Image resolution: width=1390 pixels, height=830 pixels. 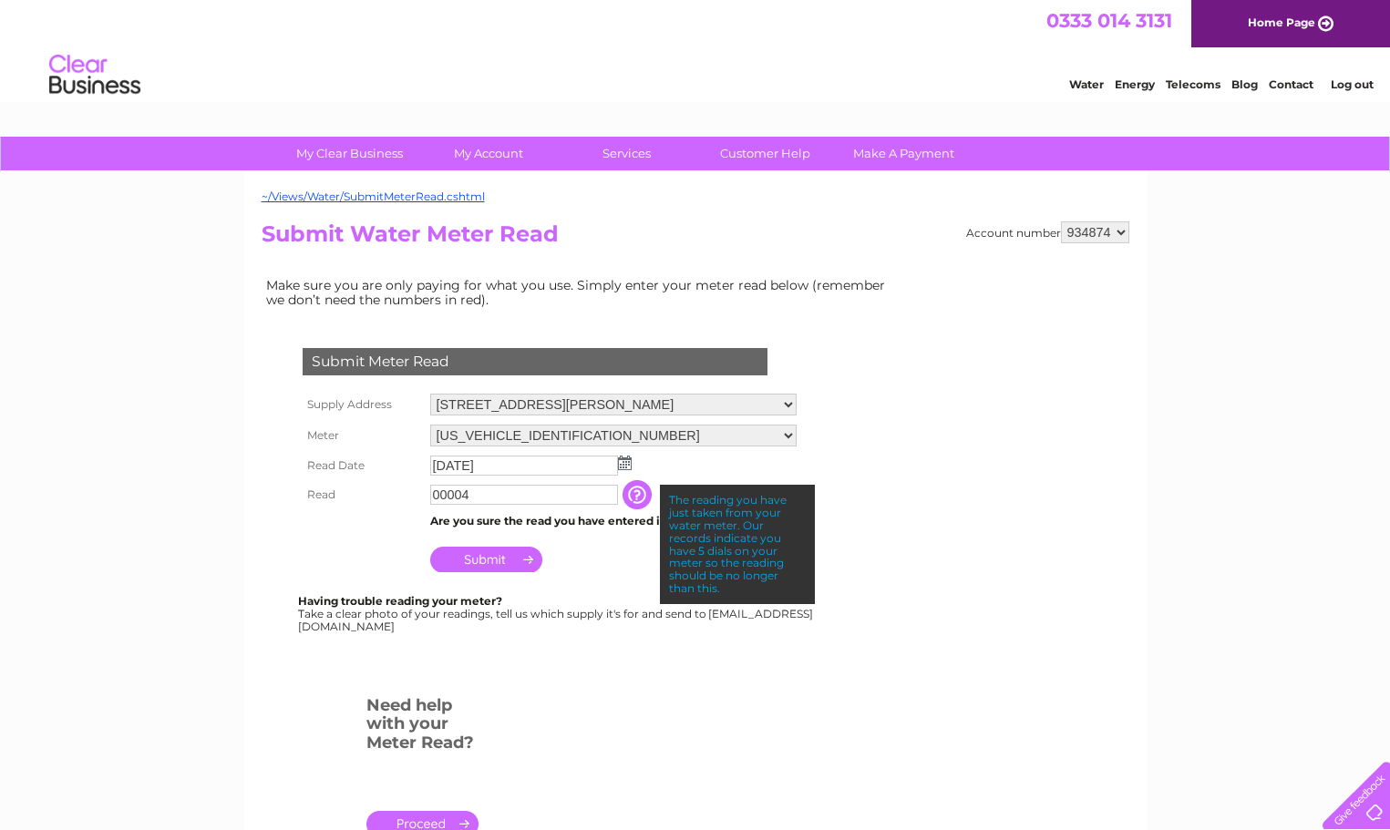 I want to click on div: Submit Meter Read, so click(x=535, y=362).